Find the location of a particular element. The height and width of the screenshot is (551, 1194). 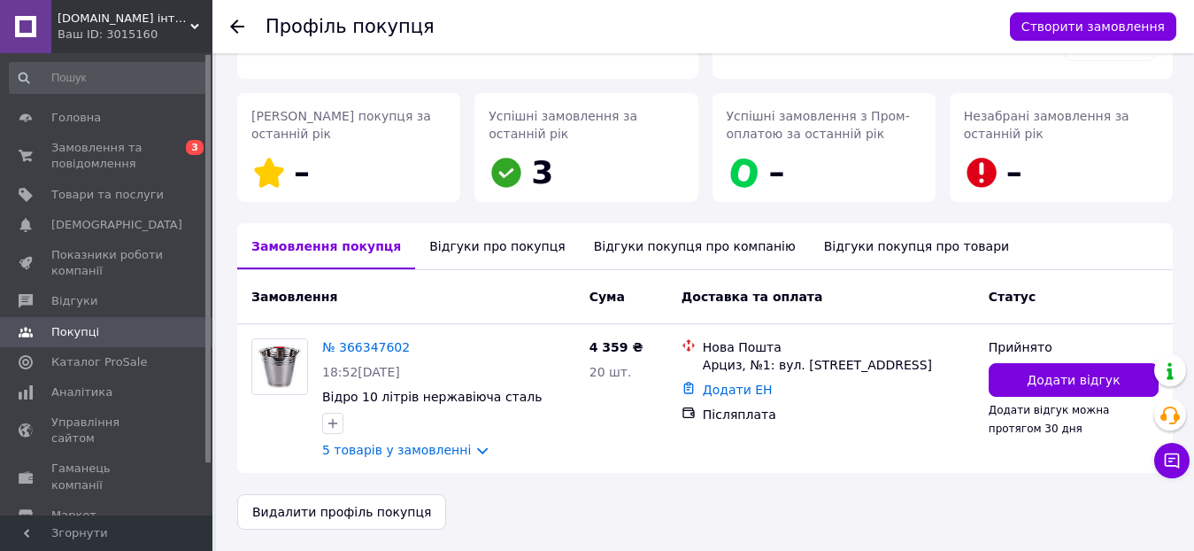

div: Прийнято is located at coordinates (1074, 347).